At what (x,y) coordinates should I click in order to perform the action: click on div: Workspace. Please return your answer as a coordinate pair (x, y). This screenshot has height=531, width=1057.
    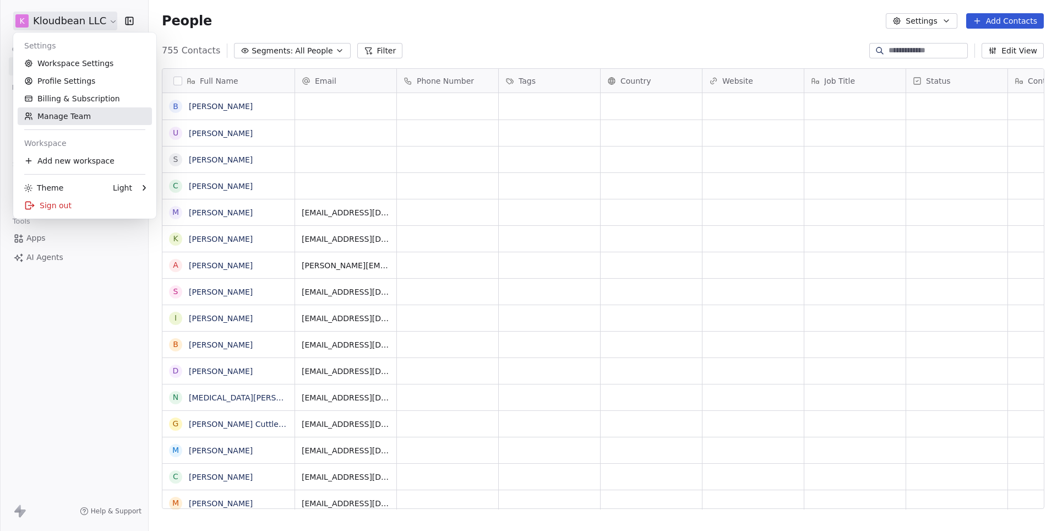
    Looking at the image, I should click on (85, 143).